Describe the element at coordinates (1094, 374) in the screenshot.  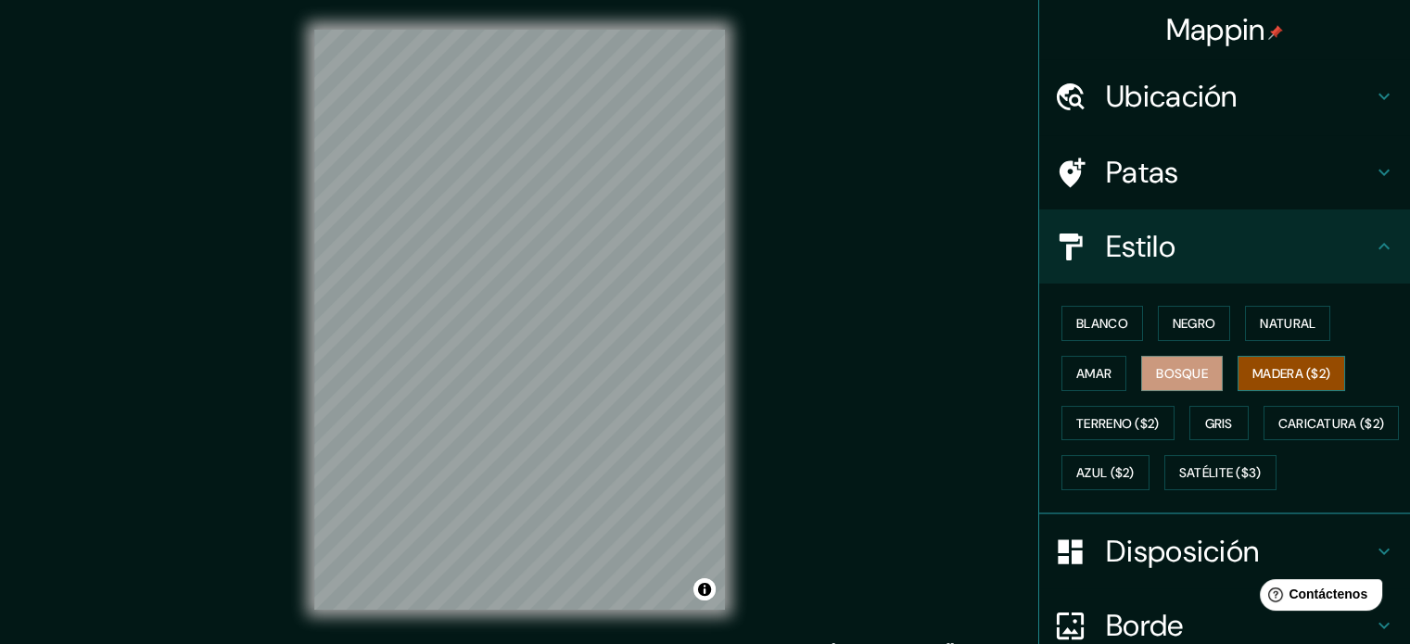
I see `font: Amar` at that location.